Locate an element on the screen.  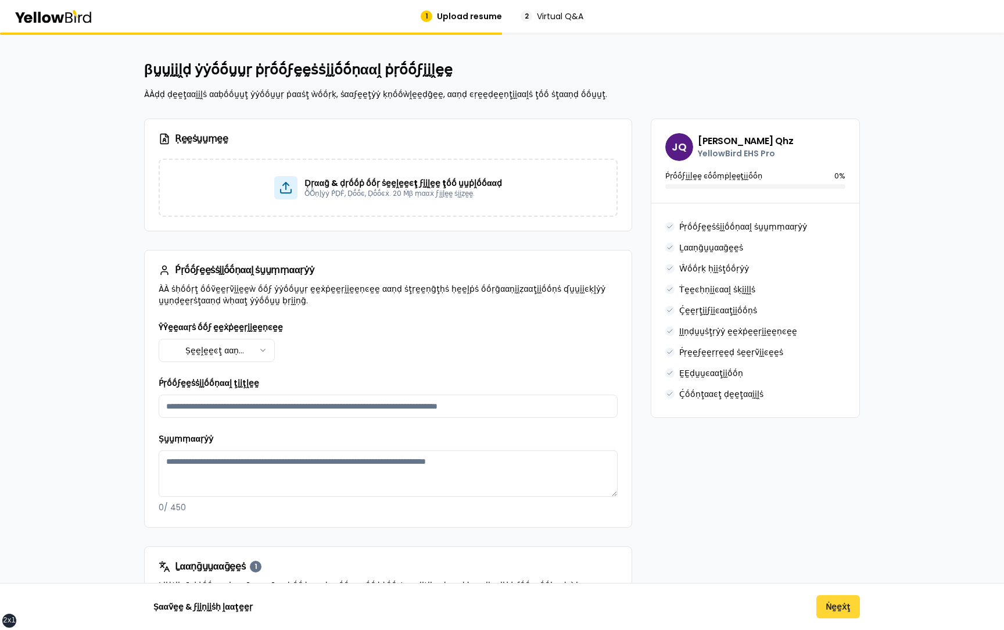
div: 2 is located at coordinates (526, 16).